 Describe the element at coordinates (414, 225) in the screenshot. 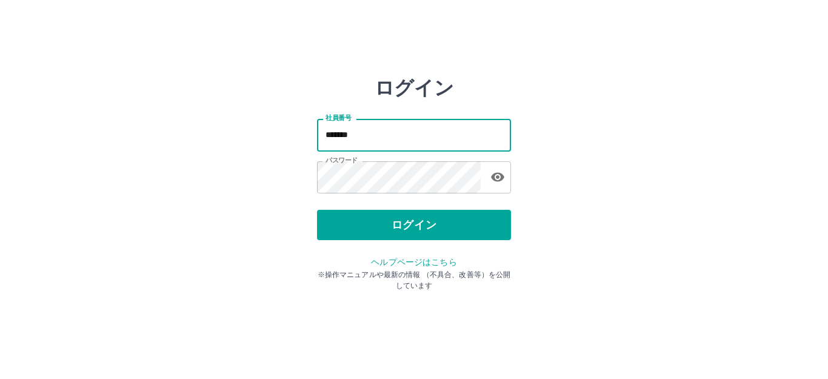

I see `button: ログイン` at that location.